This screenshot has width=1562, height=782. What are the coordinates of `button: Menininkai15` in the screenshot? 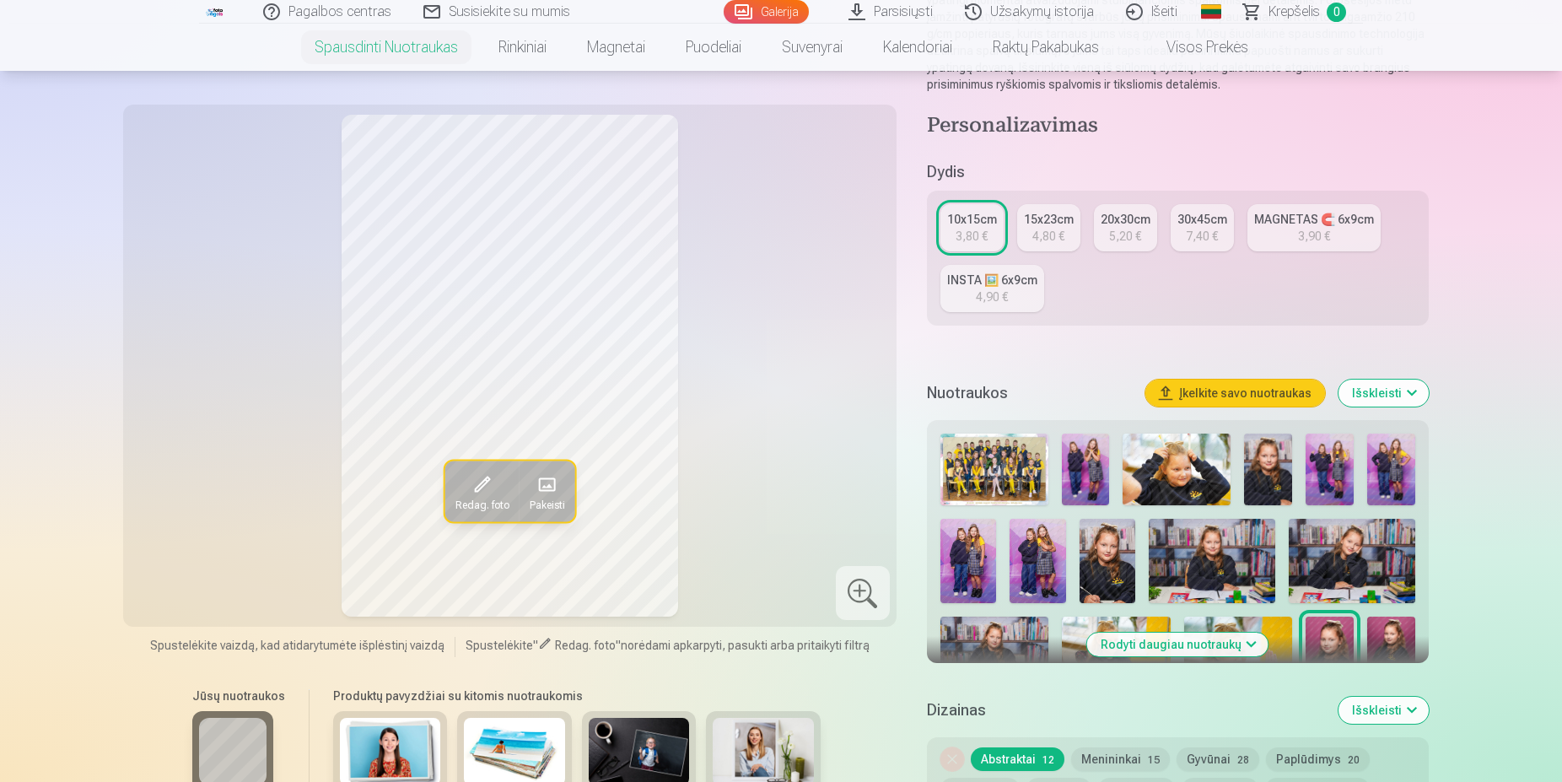 It's located at (1120, 759).